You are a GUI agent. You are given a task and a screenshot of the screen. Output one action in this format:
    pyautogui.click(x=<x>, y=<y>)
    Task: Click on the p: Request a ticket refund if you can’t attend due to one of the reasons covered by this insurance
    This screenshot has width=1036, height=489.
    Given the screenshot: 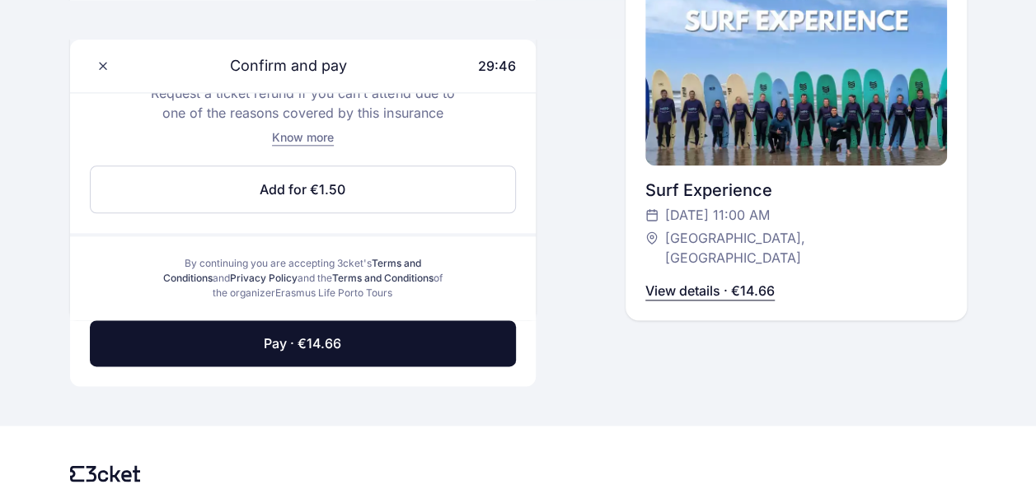 What is the action you would take?
    pyautogui.click(x=302, y=103)
    